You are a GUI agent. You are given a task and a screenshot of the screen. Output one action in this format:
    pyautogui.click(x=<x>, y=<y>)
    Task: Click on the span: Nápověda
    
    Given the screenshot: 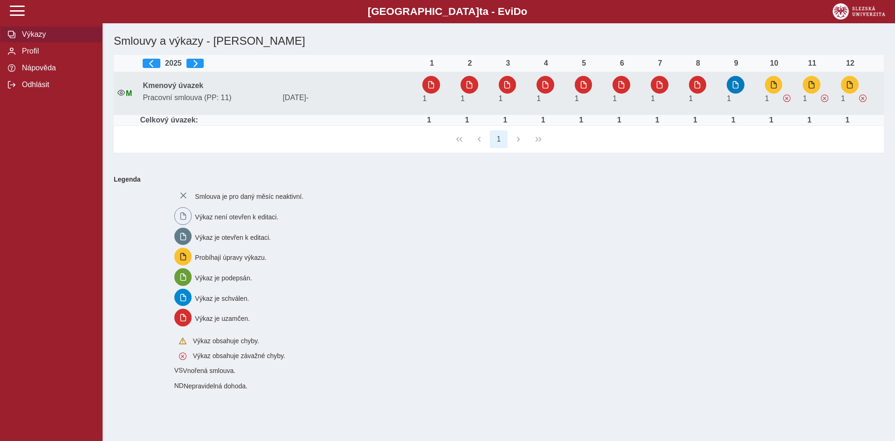 What is the action you would take?
    pyautogui.click(x=57, y=68)
    